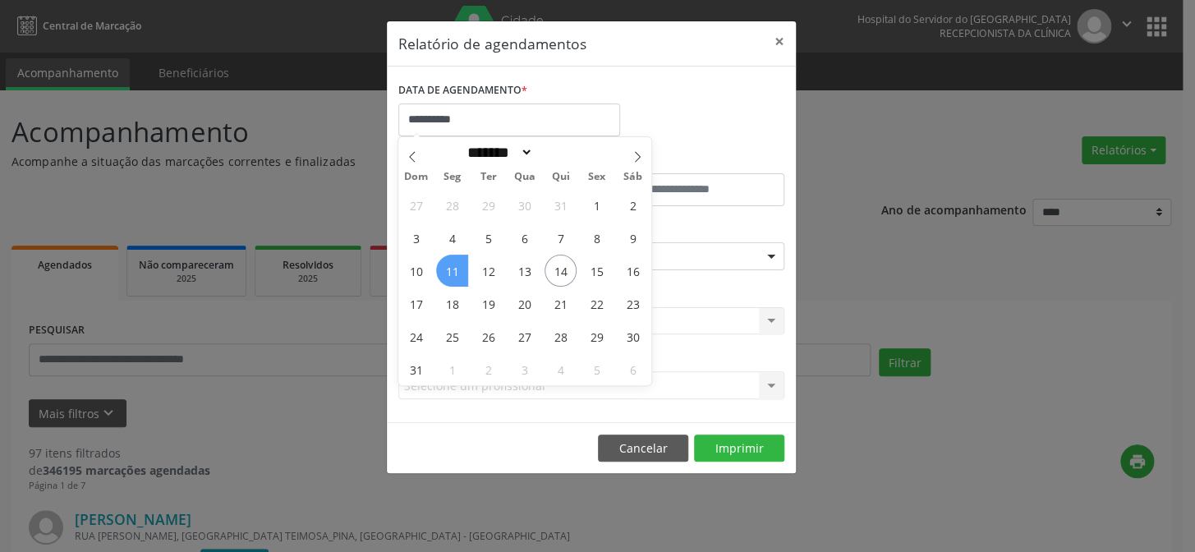 Image resolution: width=1195 pixels, height=552 pixels. Describe the element at coordinates (488, 205) in the screenshot. I see `span: Julho 29, 2025` at that location.